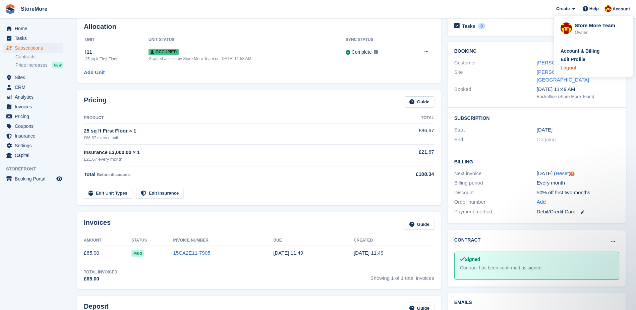  I want to click on div: NEW, so click(58, 65).